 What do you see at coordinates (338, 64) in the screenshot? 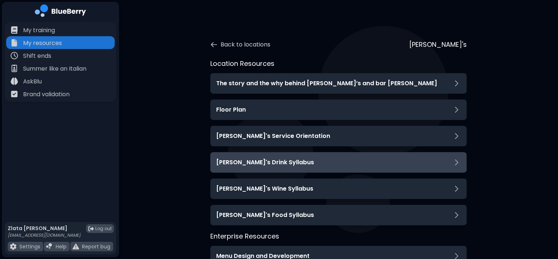
I see `h3: Location Resources` at bounding box center [338, 64].